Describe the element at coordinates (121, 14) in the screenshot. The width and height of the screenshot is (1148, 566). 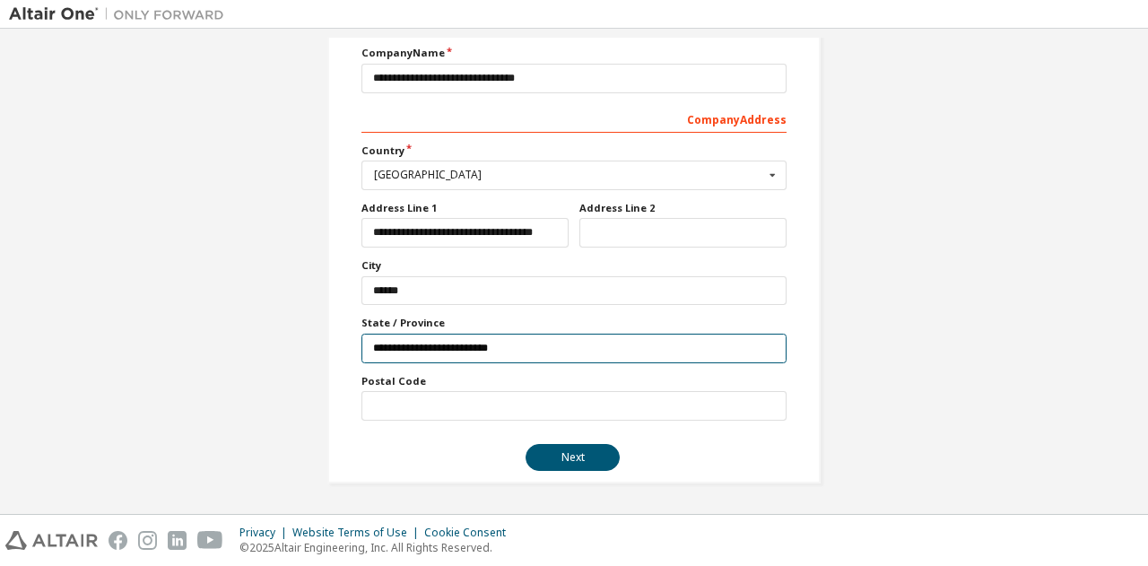
I see `img: Altair One` at that location.